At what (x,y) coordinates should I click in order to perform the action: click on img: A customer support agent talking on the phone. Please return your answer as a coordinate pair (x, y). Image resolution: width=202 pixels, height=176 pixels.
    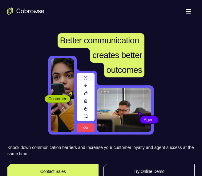
    Looking at the image, I should click on (124, 110).